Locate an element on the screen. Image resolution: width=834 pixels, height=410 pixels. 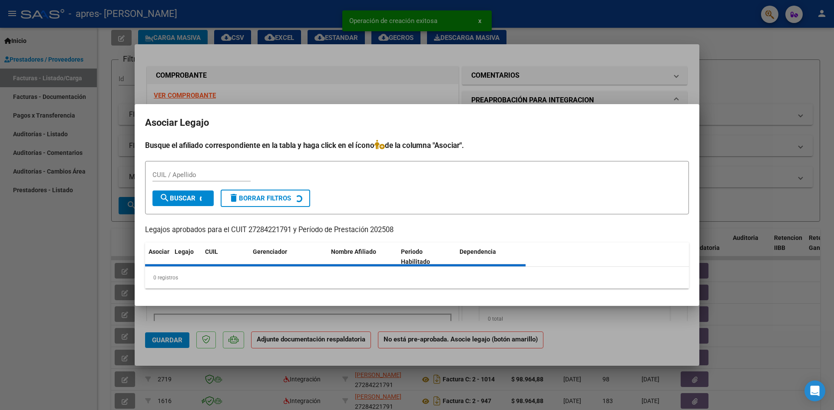
span: Buscar is located at coordinates (177, 198).